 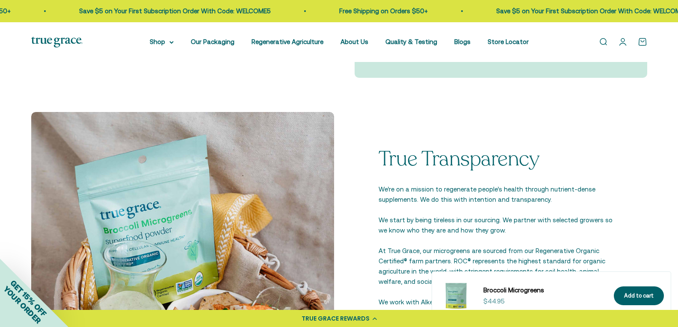 I want to click on a: Blogs, so click(x=462, y=41).